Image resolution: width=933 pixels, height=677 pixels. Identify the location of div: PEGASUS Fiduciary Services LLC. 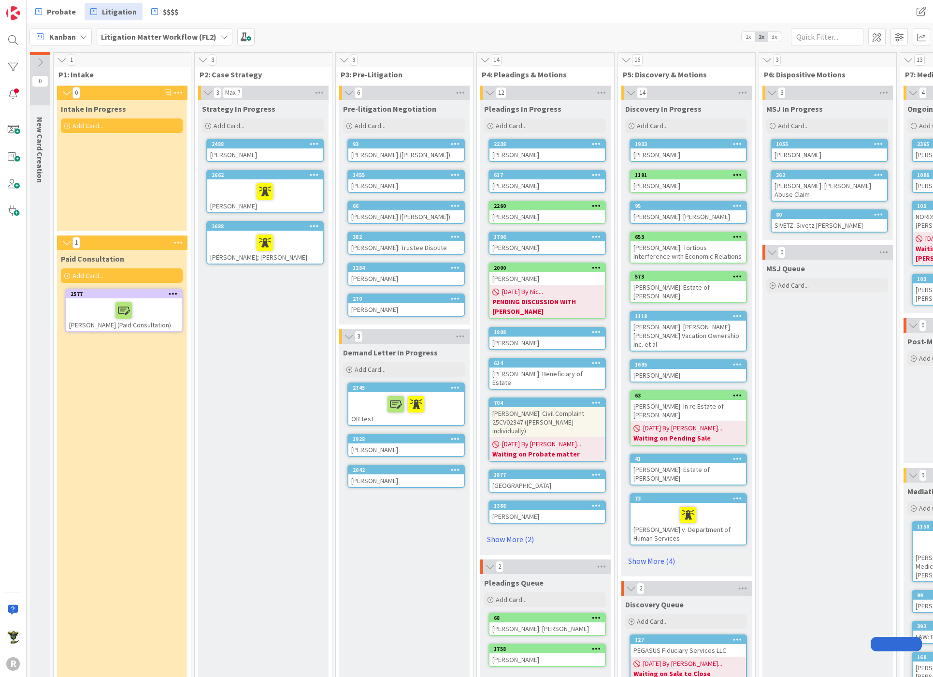
(688, 650).